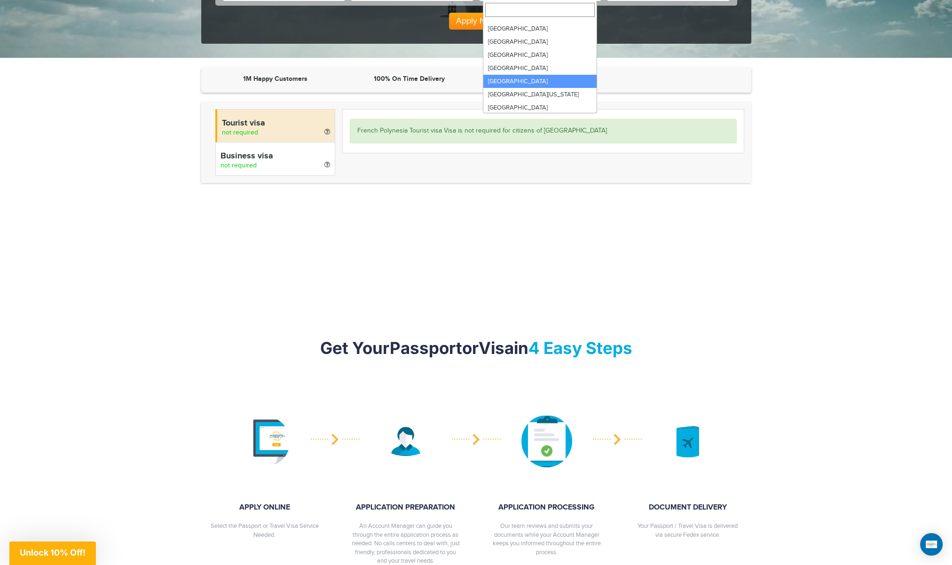 Image resolution: width=952 pixels, height=565 pixels. I want to click on button: Apply Now, so click(476, 21).